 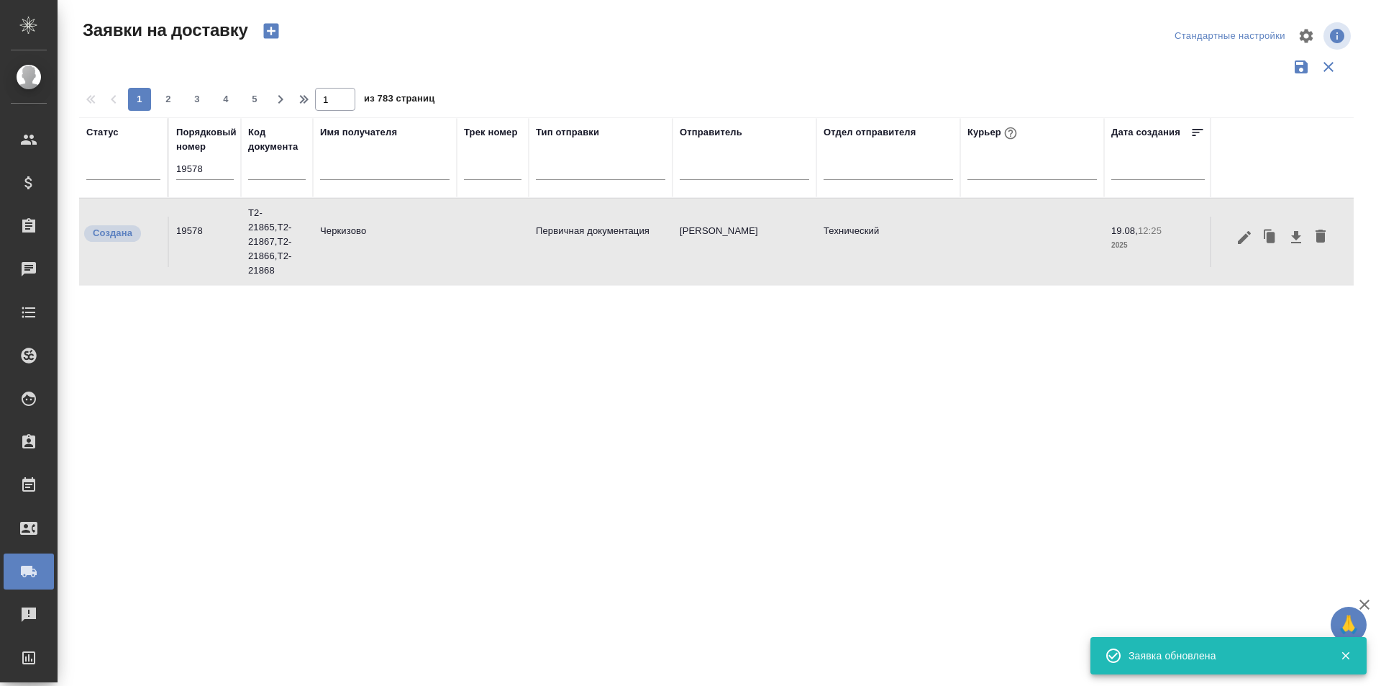 What do you see at coordinates (1124, 230) in the screenshot?
I see `p: 19.08,` at bounding box center [1124, 230].